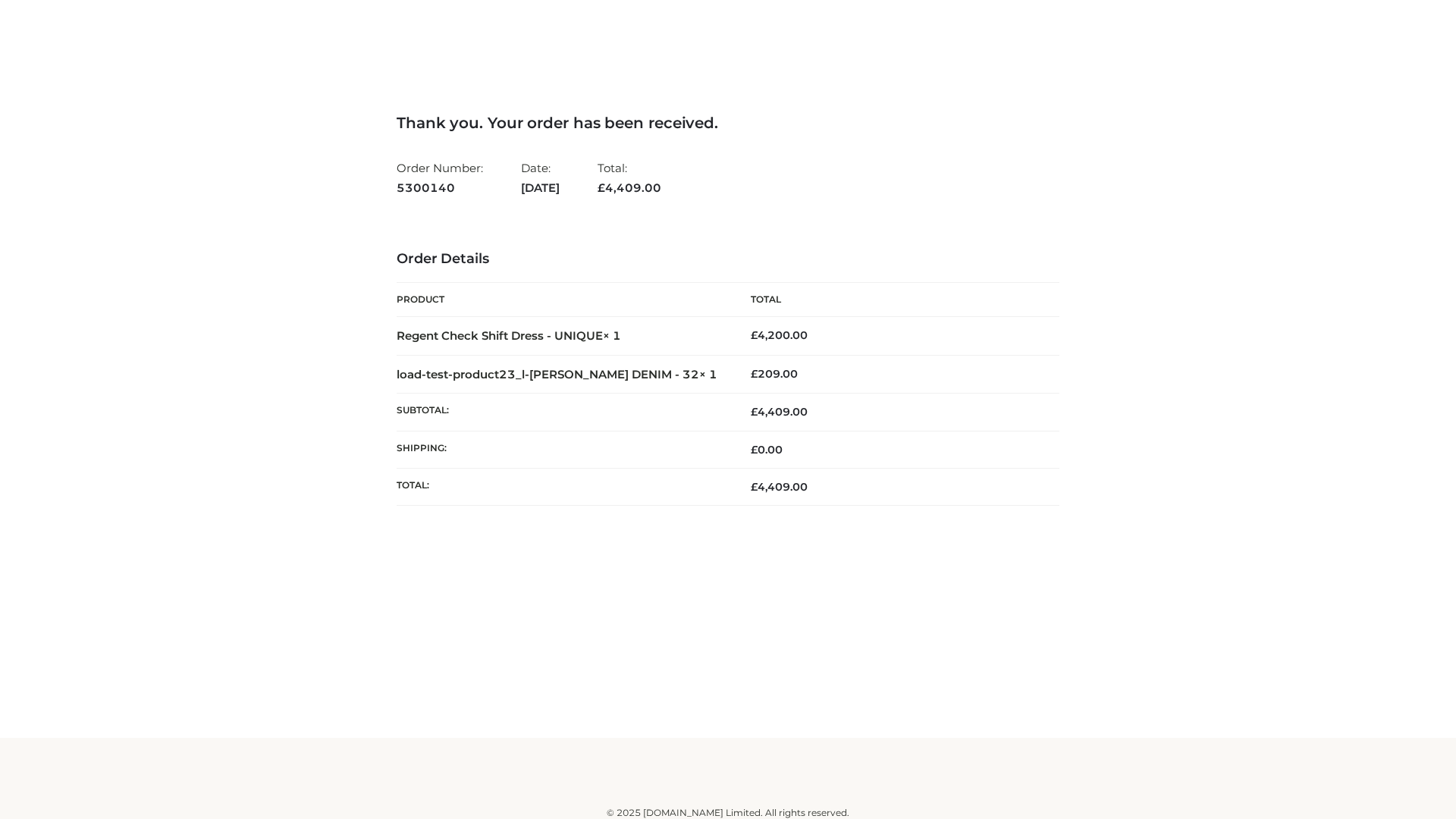  What do you see at coordinates (562, 300) in the screenshot?
I see `th: Product` at bounding box center [562, 300].